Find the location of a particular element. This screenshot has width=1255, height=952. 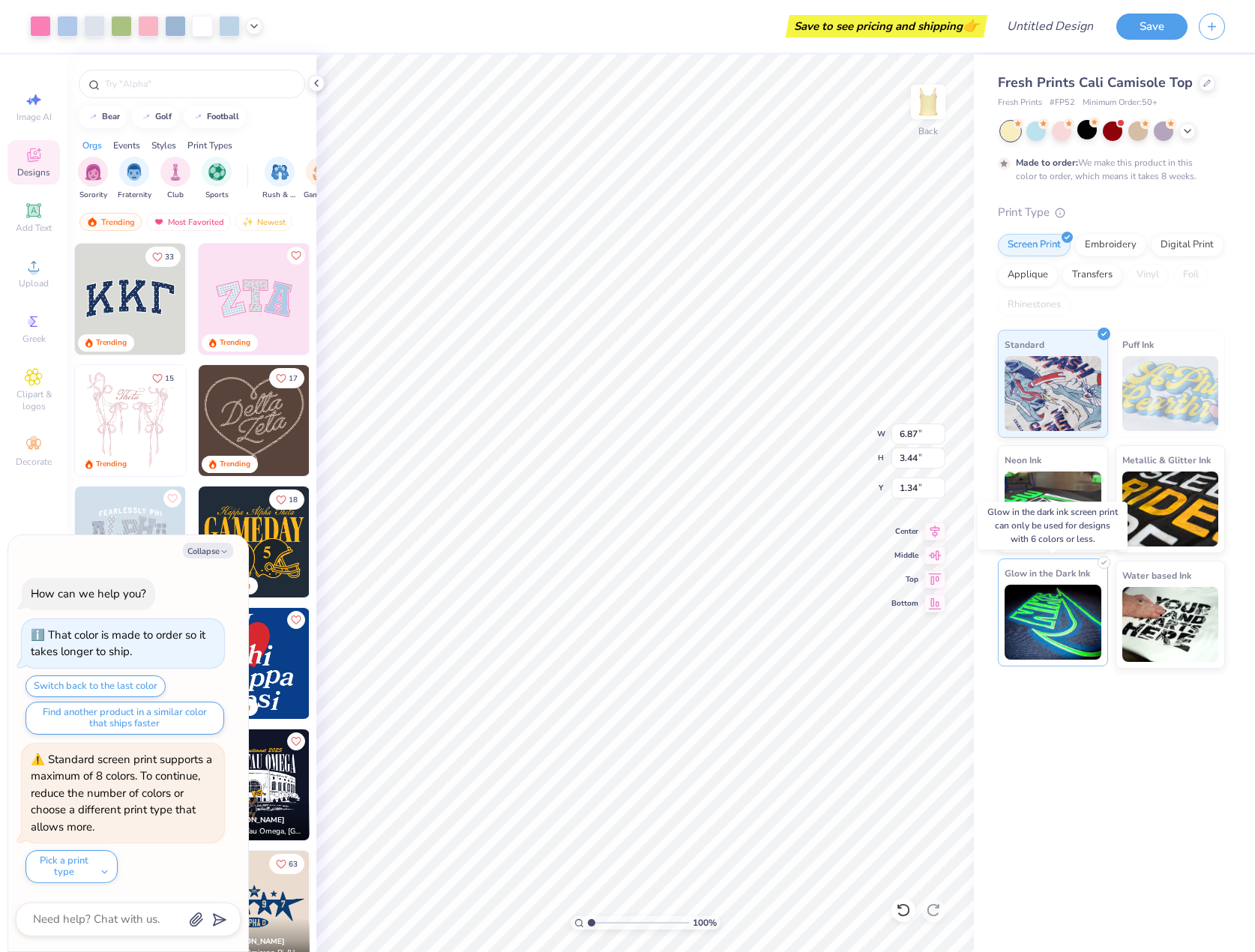

img: Neon Ink is located at coordinates (1052, 508).